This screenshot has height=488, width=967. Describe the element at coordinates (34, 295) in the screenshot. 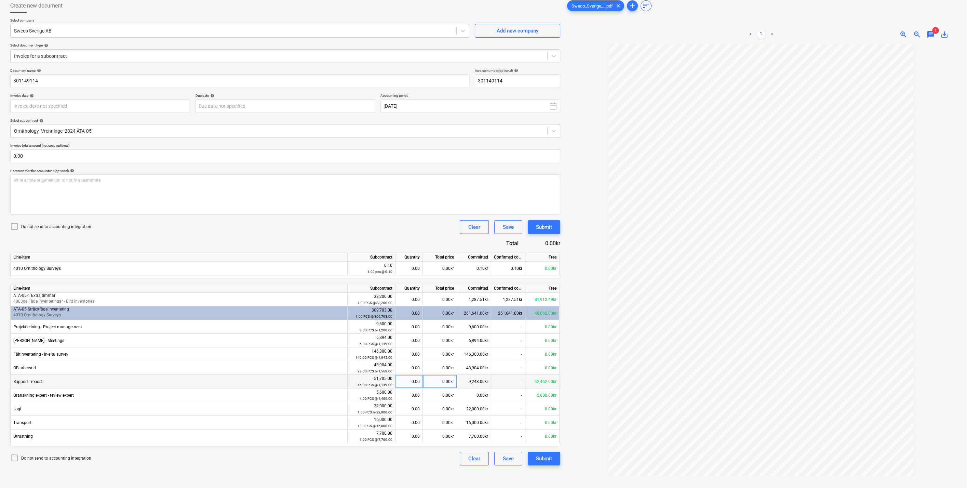

I see `span: ÄTA-05-1 Extra timmar` at that location.